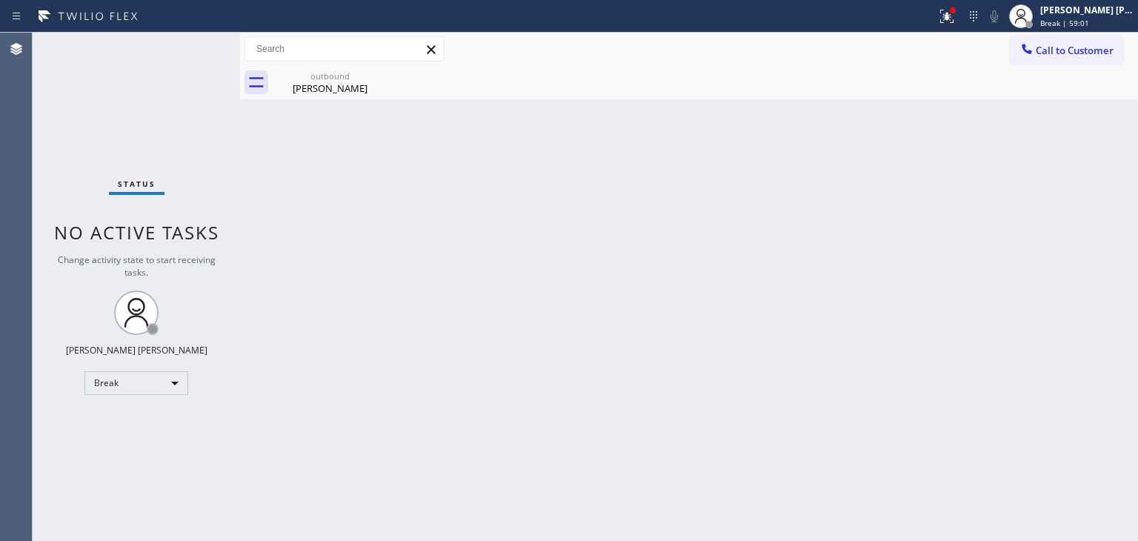  I want to click on span: Break | 59:01, so click(1064, 23).